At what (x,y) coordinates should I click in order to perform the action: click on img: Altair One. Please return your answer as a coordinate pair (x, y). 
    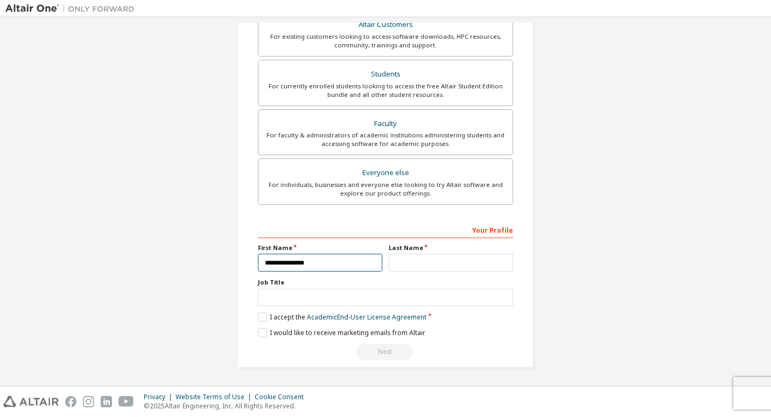
    Looking at the image, I should click on (73, 9).